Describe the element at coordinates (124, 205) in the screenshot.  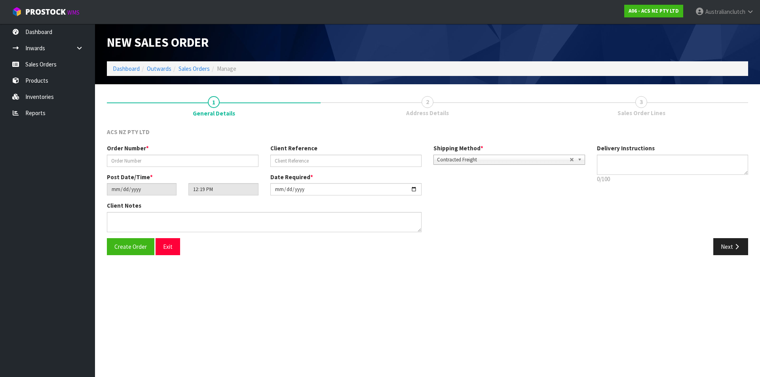
I see `label: Client Notes` at that location.